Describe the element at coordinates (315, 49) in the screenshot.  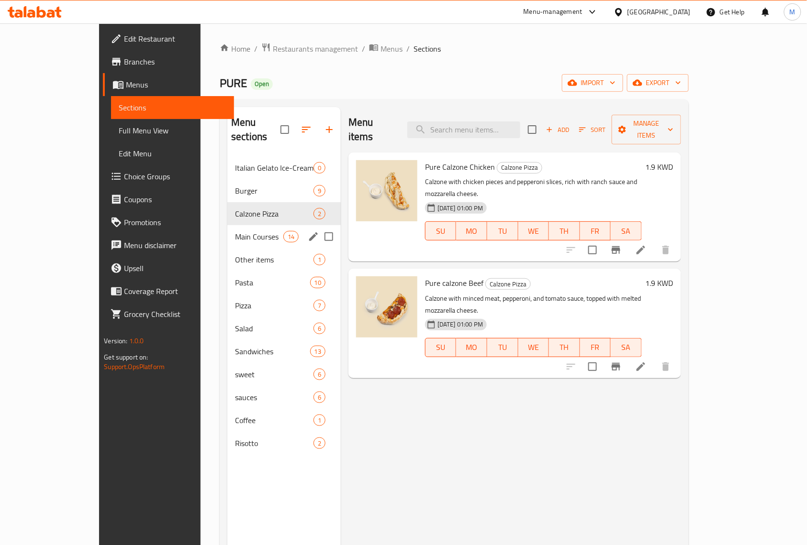
I see `span: Restaurants management` at that location.